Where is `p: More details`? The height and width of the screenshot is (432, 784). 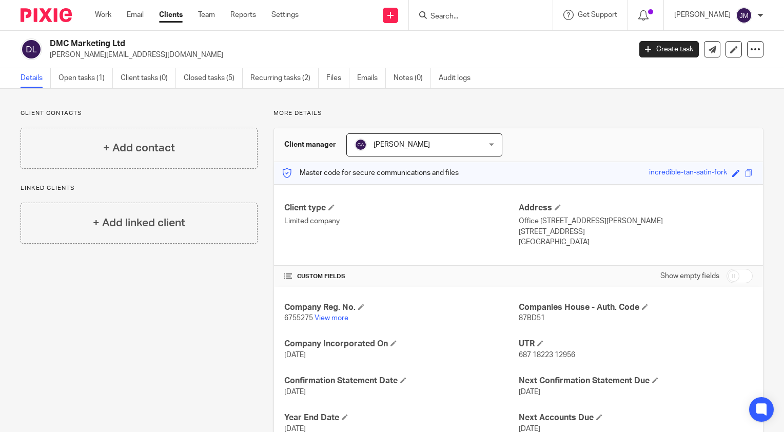
p: More details is located at coordinates (519, 113).